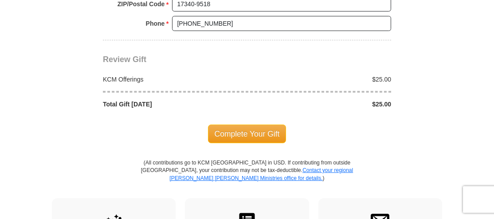 This screenshot has height=219, width=494. Describe the element at coordinates (125, 59) in the screenshot. I see `span: Review Gift` at that location.